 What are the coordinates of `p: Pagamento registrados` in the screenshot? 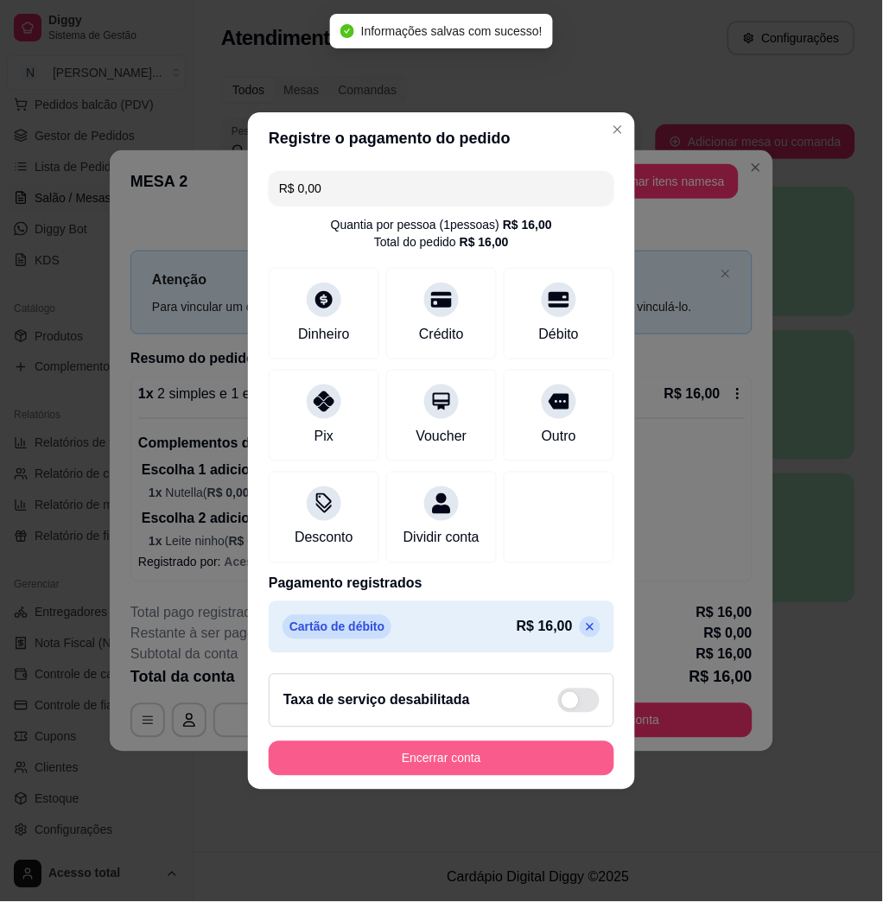 It's located at (442, 584).